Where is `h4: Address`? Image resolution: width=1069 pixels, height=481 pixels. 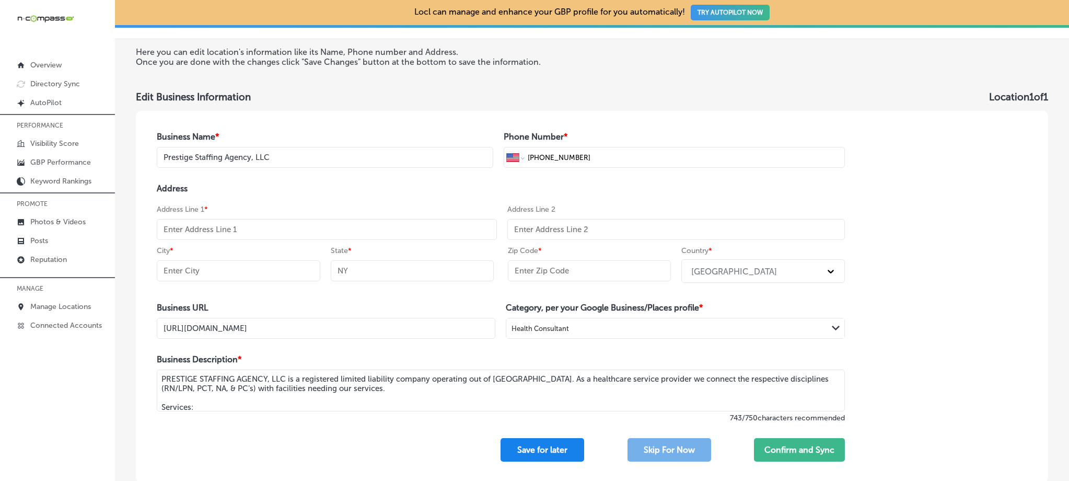 h4: Address is located at coordinates (500, 188).